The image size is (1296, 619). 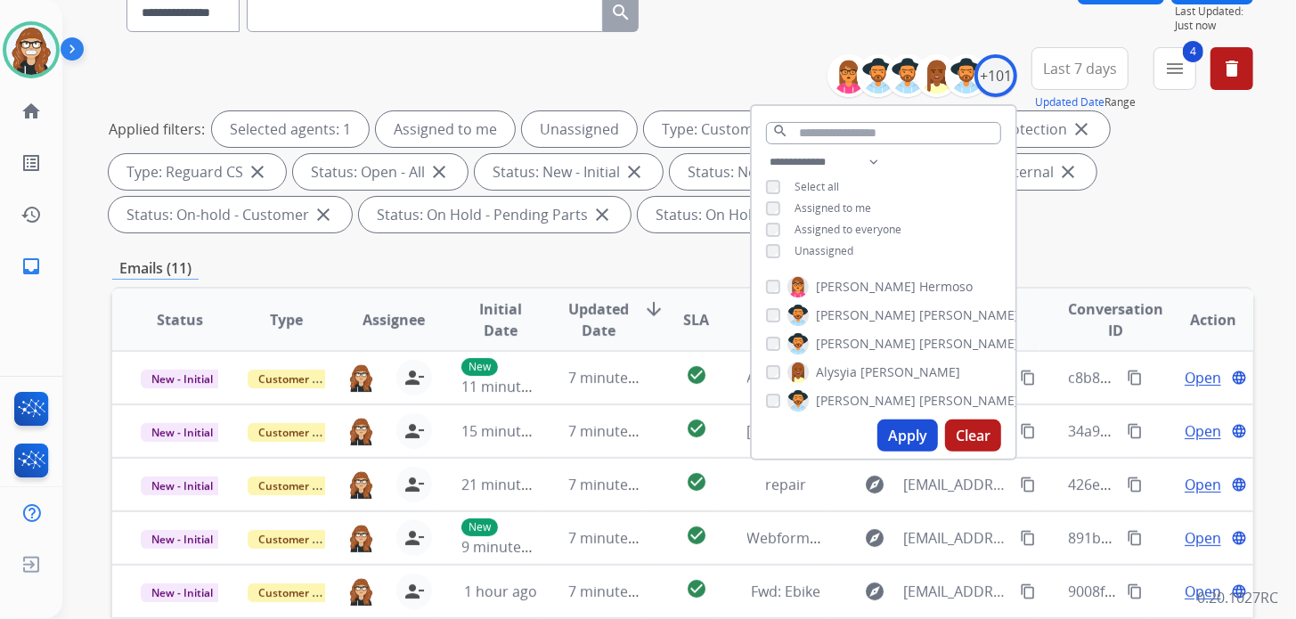 I want to click on mat-icon: inbox, so click(x=31, y=266).